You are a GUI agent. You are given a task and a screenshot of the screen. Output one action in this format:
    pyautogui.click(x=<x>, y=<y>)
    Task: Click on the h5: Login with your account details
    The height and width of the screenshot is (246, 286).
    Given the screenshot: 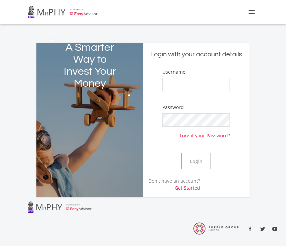 What is the action you would take?
    pyautogui.click(x=196, y=54)
    